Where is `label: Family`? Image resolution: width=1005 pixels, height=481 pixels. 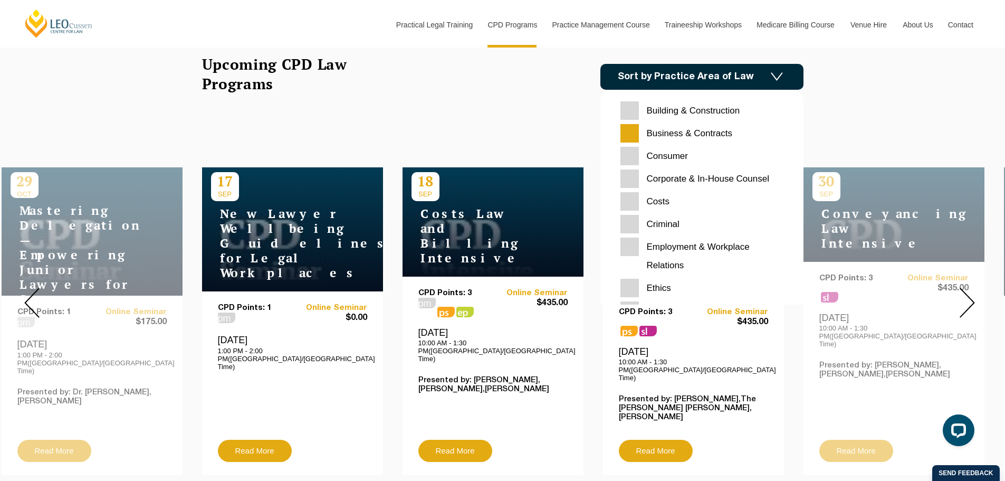
label: Family is located at coordinates (702, 310).